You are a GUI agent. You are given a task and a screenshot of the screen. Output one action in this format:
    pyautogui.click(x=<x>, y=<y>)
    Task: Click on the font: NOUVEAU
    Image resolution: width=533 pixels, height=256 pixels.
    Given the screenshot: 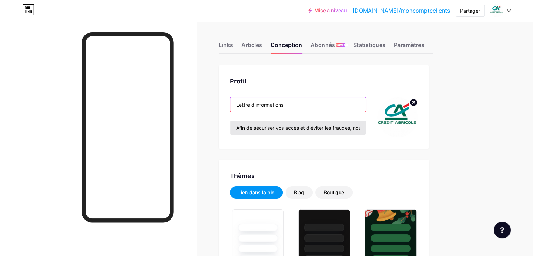 What is the action you would take?
    pyautogui.click(x=341, y=45)
    